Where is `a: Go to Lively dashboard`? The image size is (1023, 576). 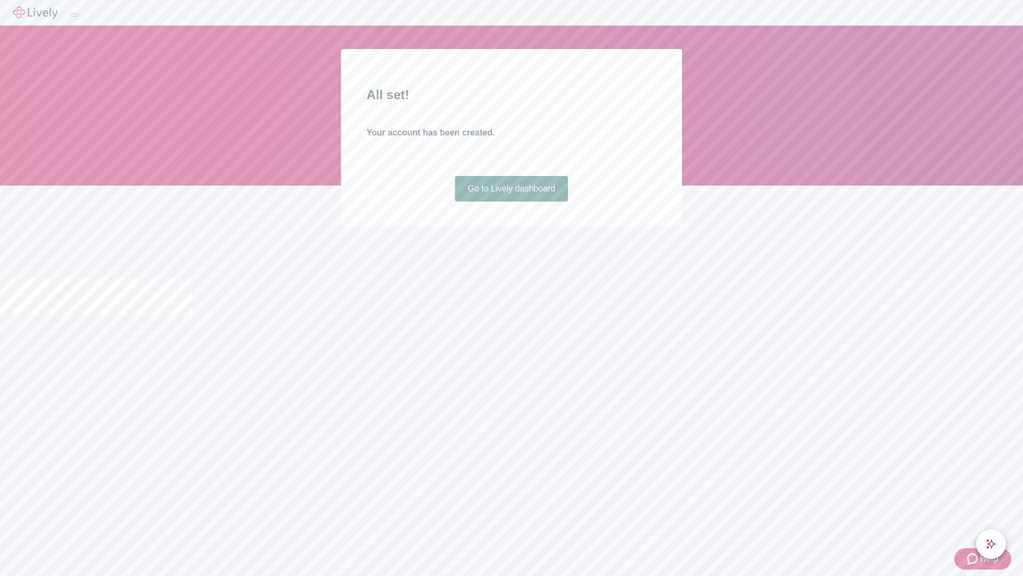
a: Go to Lively dashboard is located at coordinates (512, 189).